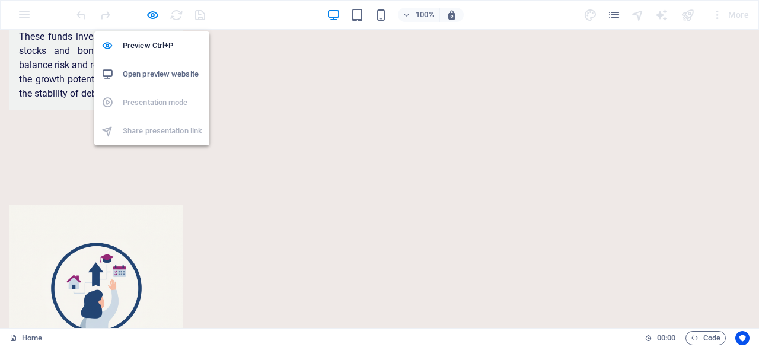 The height and width of the screenshot is (347, 759). Describe the element at coordinates (614, 15) in the screenshot. I see `i: Pages (Ctrl+Alt+S)` at that location.